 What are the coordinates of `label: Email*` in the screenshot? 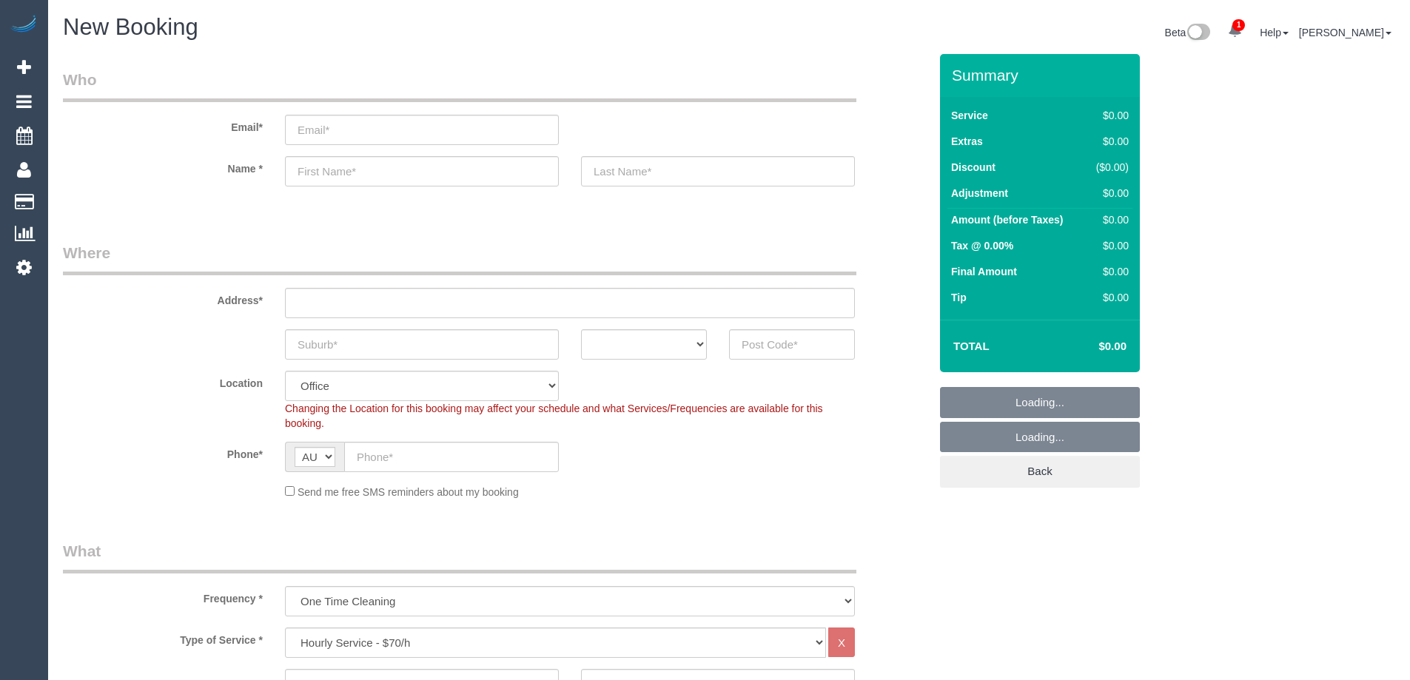 It's located at (163, 124).